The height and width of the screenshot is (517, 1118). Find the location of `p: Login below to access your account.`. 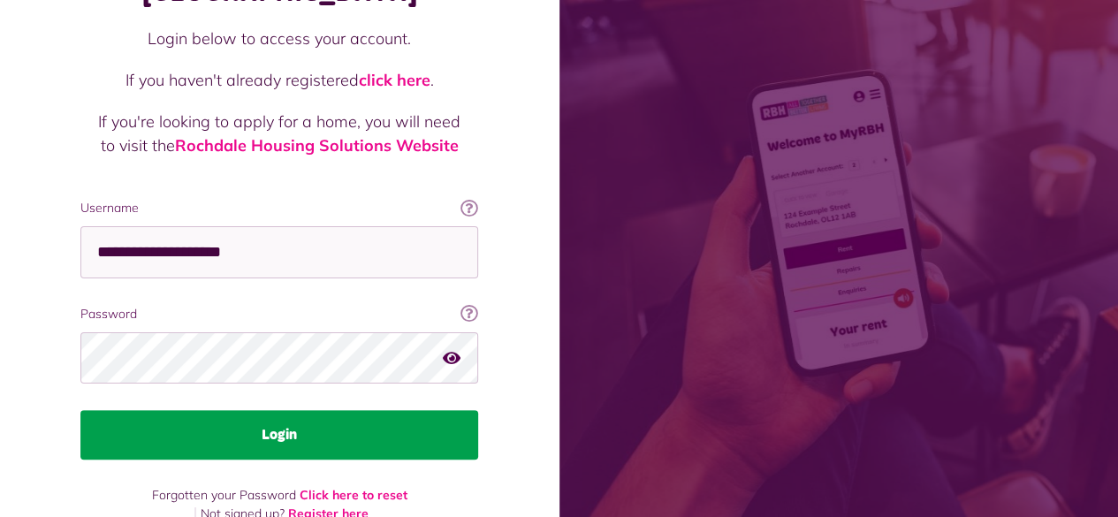

p: Login below to access your account. is located at coordinates (279, 38).